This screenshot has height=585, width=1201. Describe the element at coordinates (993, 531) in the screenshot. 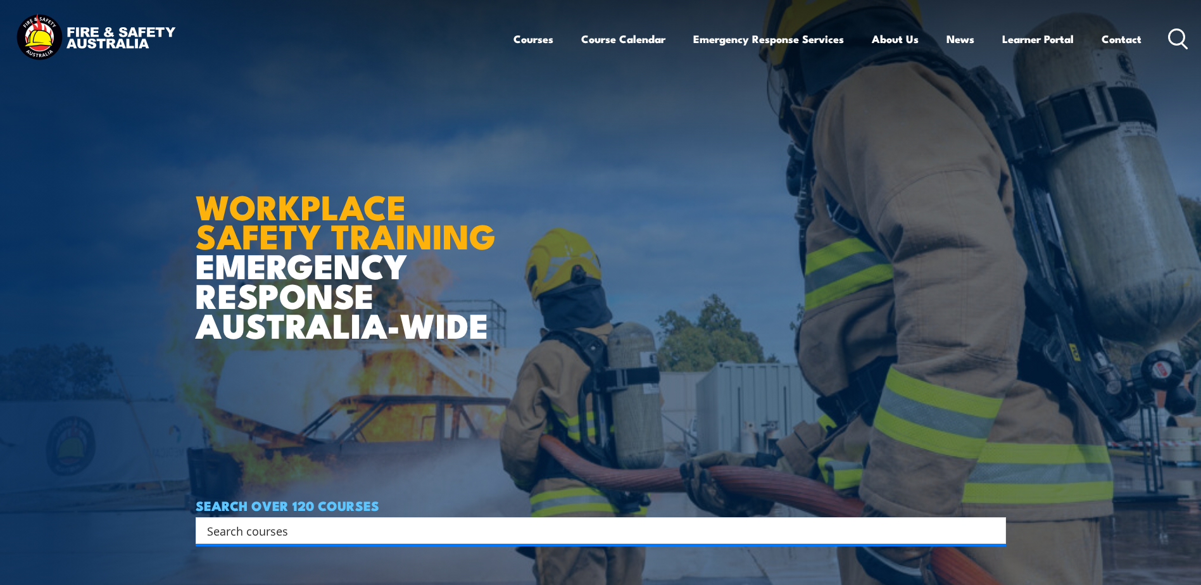

I see `button: Search magnifier button` at that location.